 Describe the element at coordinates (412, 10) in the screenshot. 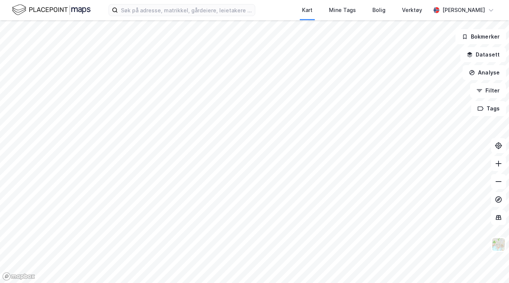

I see `div: Verktøy` at that location.